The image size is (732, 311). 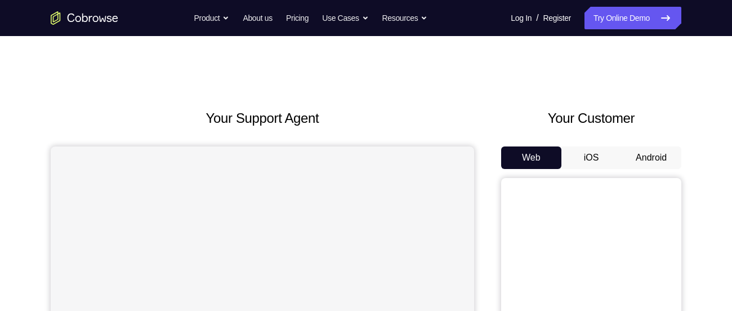 I want to click on a: Pricing, so click(x=297, y=18).